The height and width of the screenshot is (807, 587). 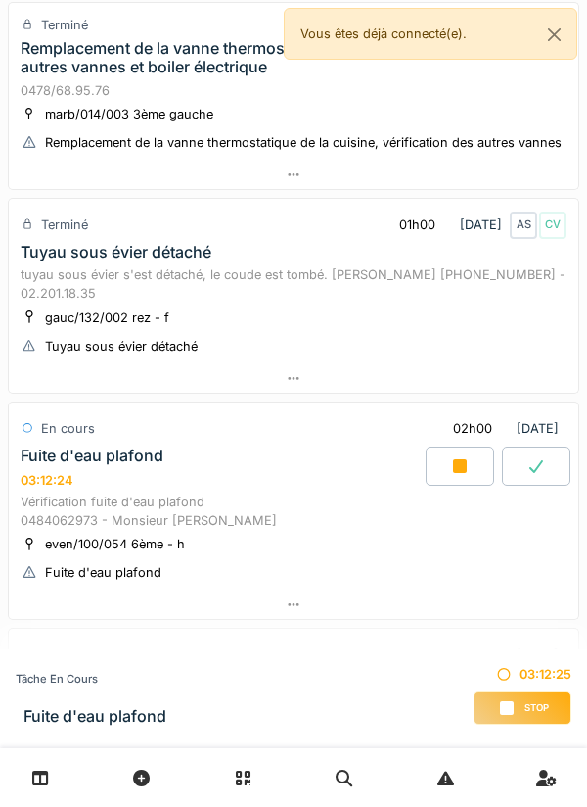 I want to click on span: Stop, so click(x=536, y=708).